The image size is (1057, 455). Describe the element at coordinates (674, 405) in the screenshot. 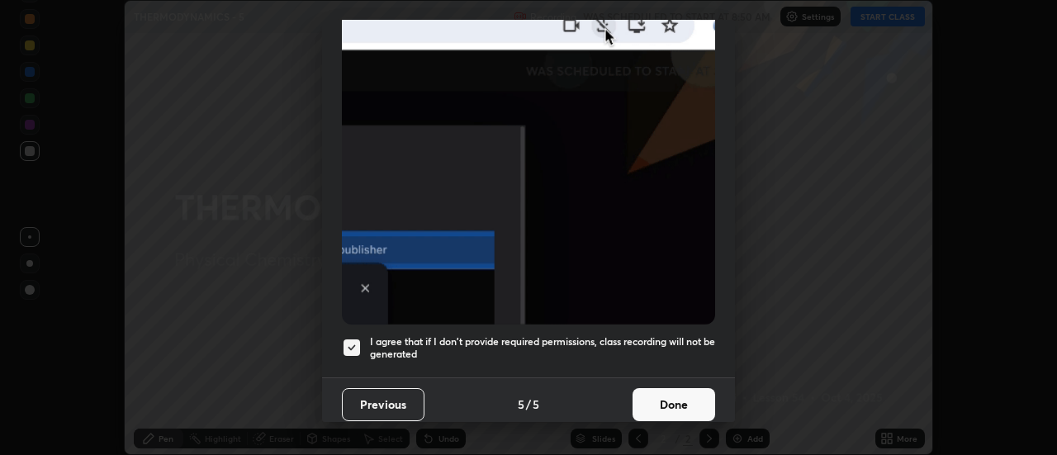

I see `button: Done` at that location.